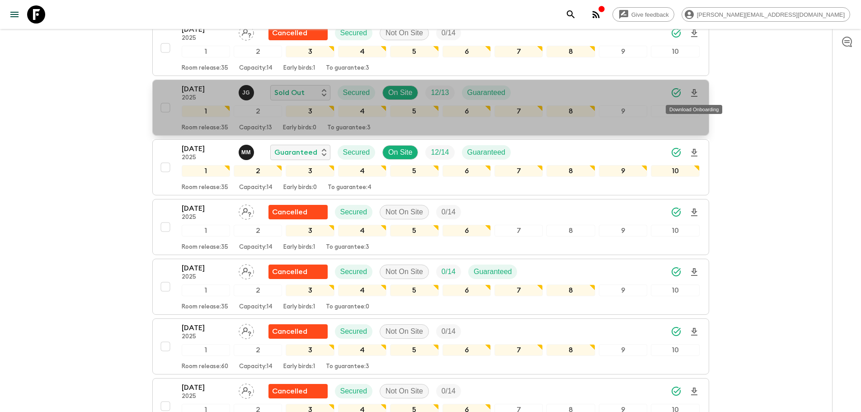 This screenshot has height=412, width=861. I want to click on span: Jeronimo Granados, so click(247, 91).